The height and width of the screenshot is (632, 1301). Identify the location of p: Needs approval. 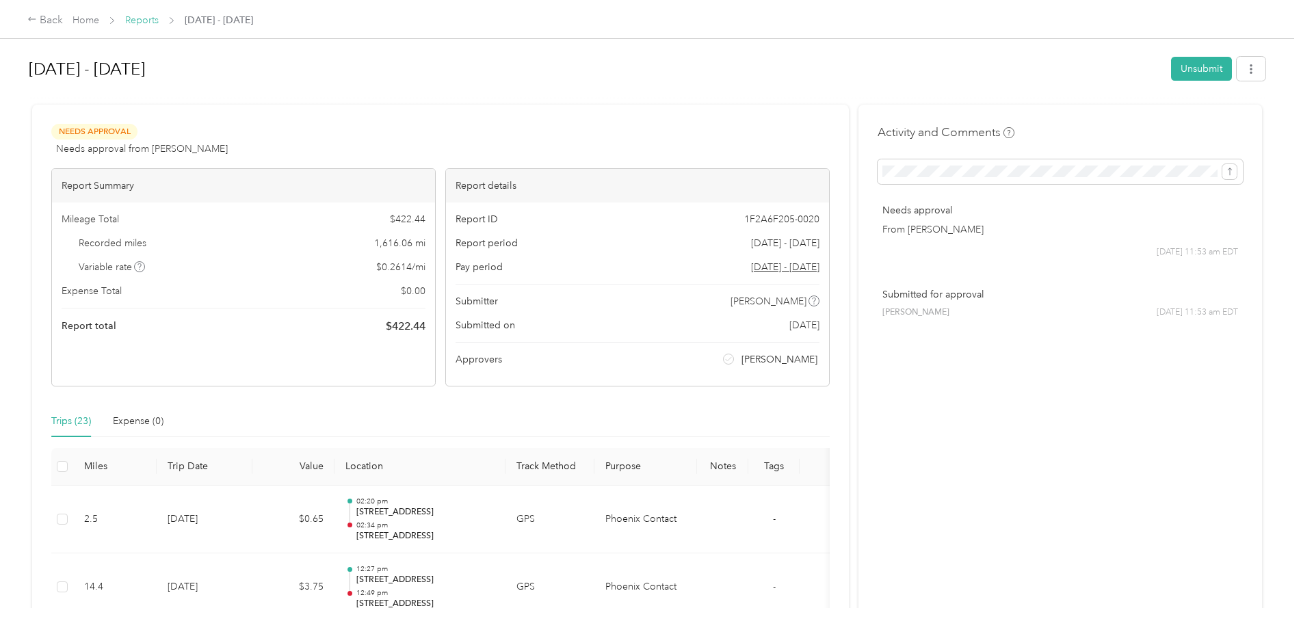
(1061, 210).